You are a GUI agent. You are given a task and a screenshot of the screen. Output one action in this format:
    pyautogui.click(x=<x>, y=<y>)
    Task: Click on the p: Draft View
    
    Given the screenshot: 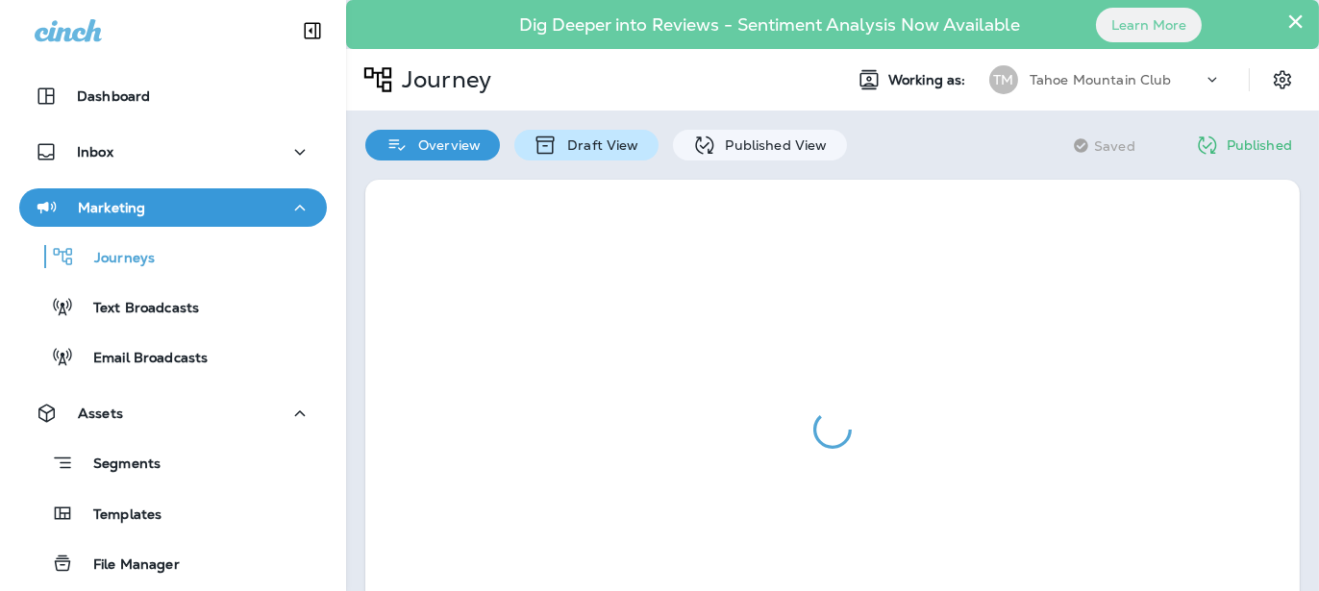 What is the action you would take?
    pyautogui.click(x=598, y=145)
    